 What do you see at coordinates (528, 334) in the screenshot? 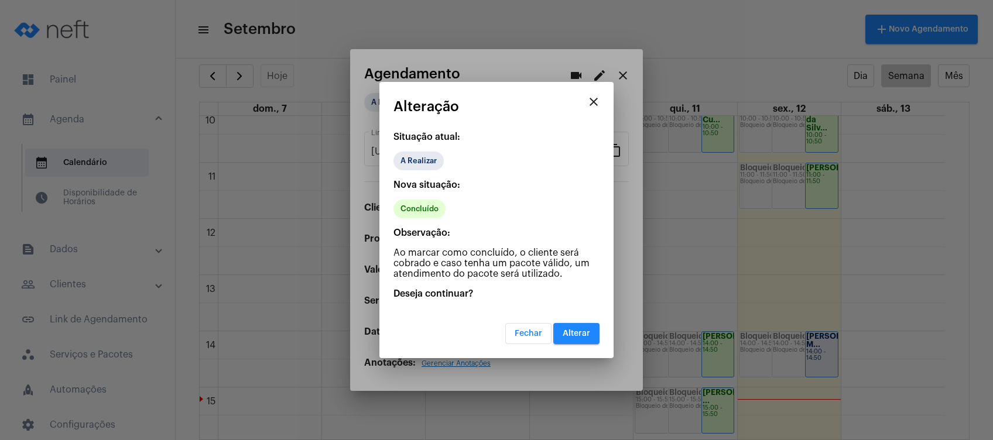
I see `button: Fechar` at bounding box center [528, 334].